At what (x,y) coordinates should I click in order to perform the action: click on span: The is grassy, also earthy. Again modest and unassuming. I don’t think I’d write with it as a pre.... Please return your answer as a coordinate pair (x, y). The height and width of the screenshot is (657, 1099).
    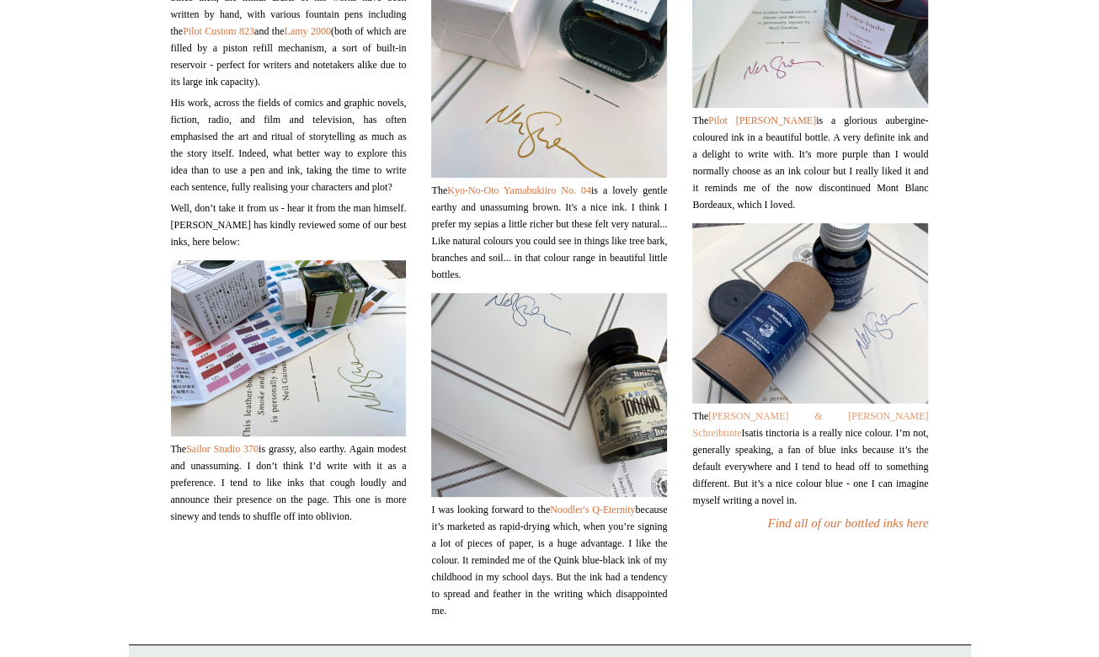
    Looking at the image, I should click on (289, 482).